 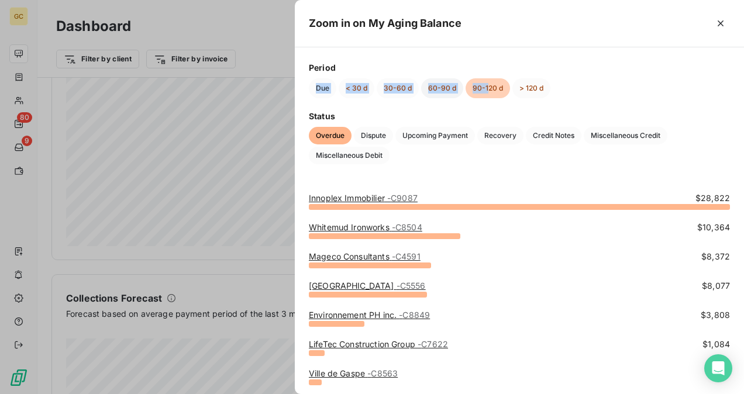 What do you see at coordinates (488, 88) in the screenshot?
I see `button: 90-120 d` at bounding box center [488, 88].